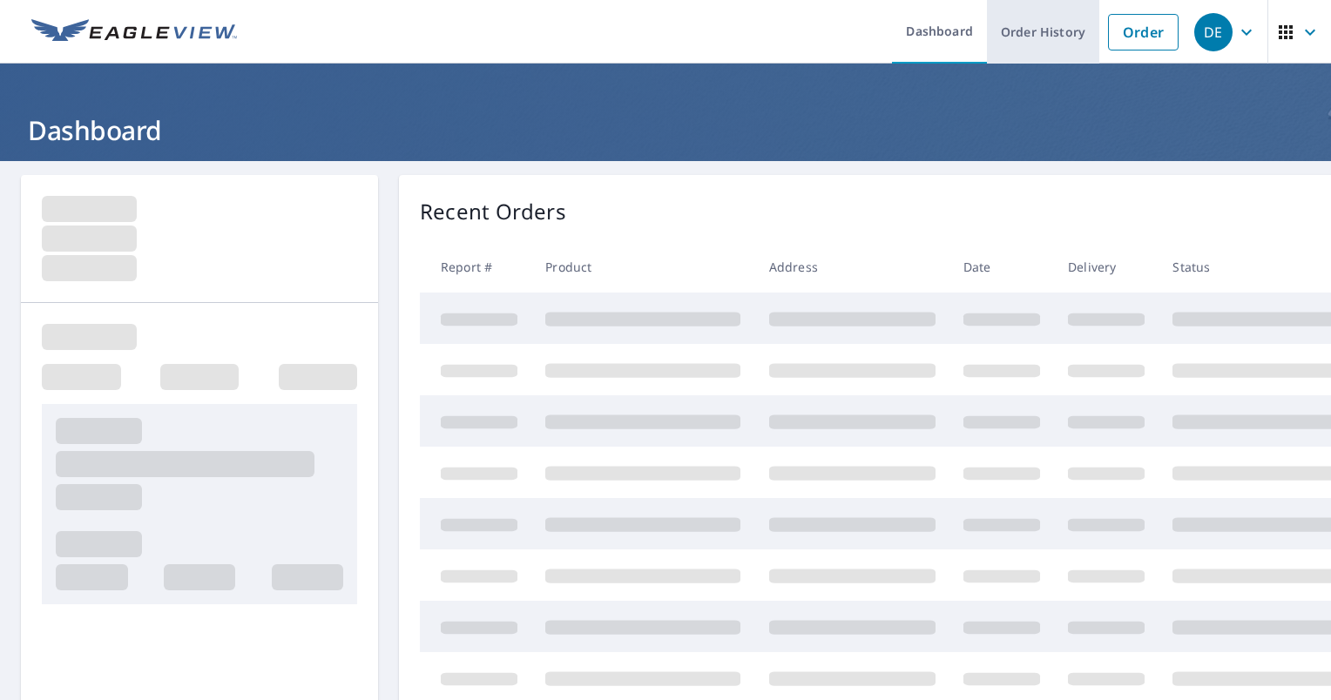  I want to click on img: EV Logo, so click(134, 32).